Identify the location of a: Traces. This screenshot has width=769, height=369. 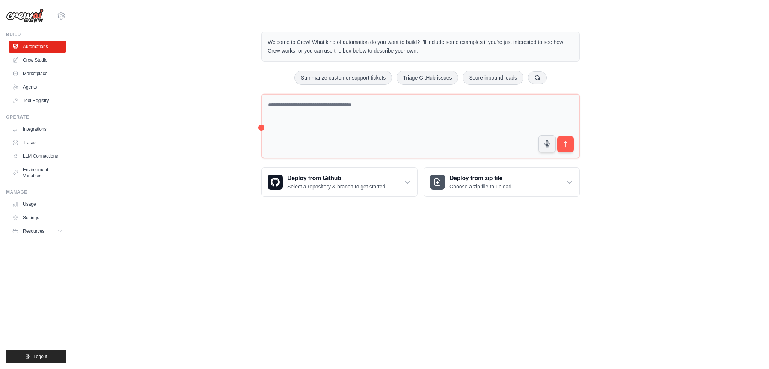
(37, 143).